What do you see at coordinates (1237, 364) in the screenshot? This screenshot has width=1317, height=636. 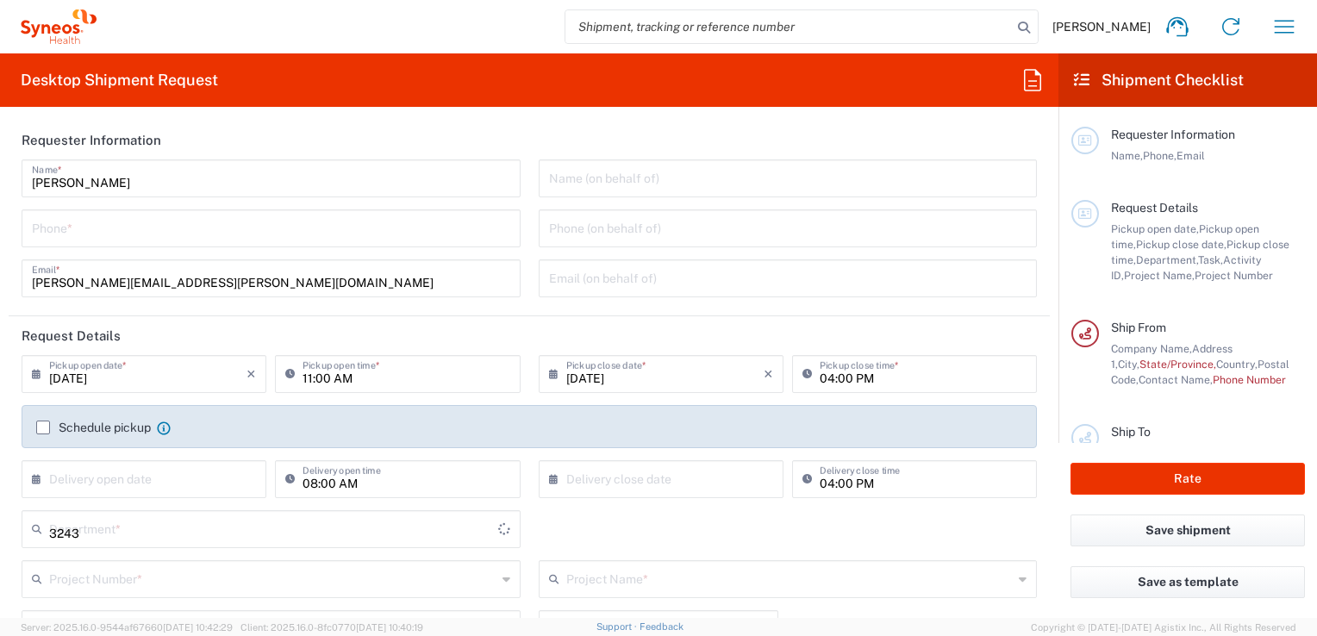 I see `span: Country,` at bounding box center [1237, 364].